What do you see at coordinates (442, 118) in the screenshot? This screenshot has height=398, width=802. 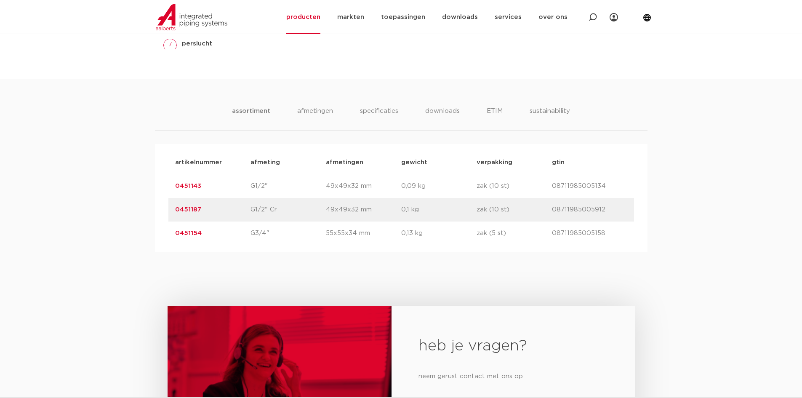 I see `li: downloads` at bounding box center [442, 118].